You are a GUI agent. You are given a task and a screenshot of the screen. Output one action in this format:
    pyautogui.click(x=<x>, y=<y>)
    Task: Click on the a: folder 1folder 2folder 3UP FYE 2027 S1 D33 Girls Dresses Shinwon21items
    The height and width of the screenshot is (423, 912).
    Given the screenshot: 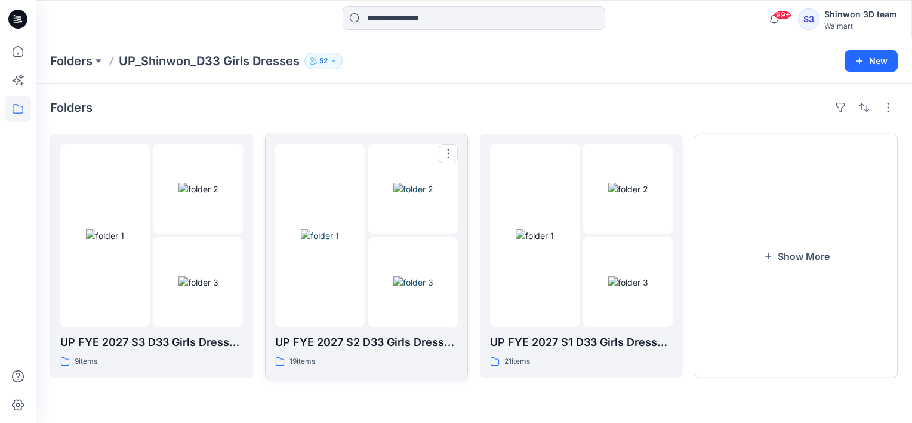 What is the action you would take?
    pyautogui.click(x=581, y=256)
    